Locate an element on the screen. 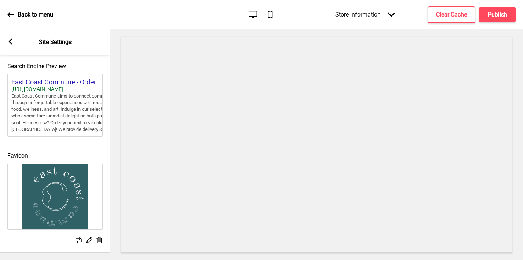 The image size is (523, 260). a: Back to menu is located at coordinates (30, 15).